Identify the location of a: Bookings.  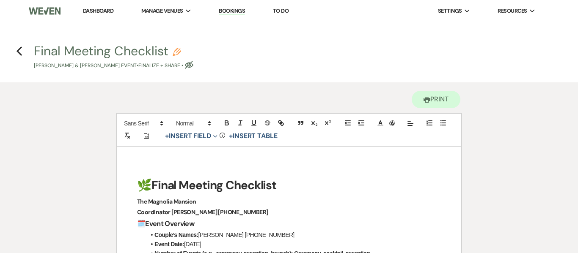
(232, 11).